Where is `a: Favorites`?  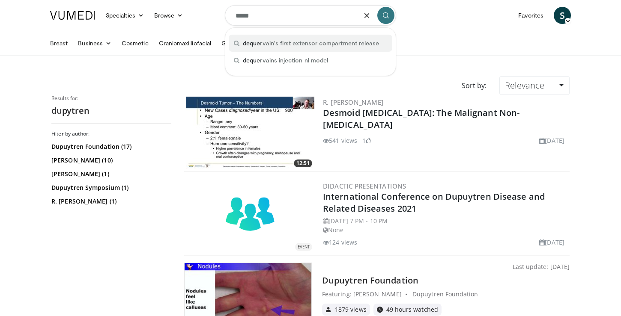 a: Favorites is located at coordinates (531, 15).